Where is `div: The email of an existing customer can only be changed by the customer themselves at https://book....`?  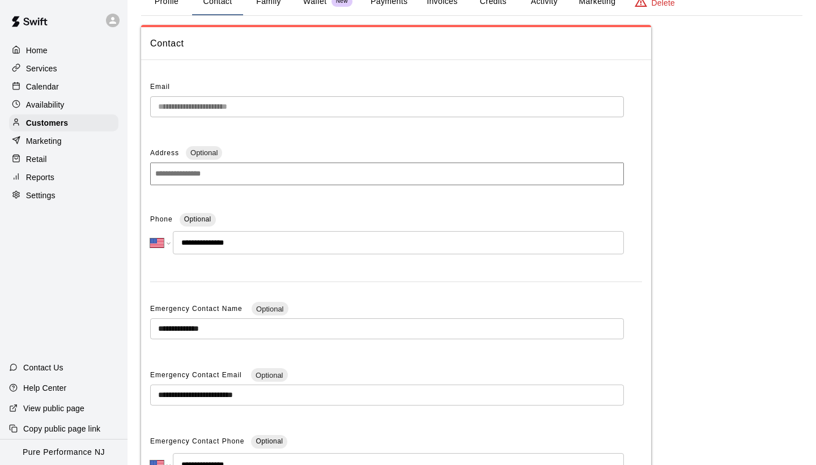 div: The email of an existing customer can only be changed by the customer themselves at https://book.... is located at coordinates (387, 107).